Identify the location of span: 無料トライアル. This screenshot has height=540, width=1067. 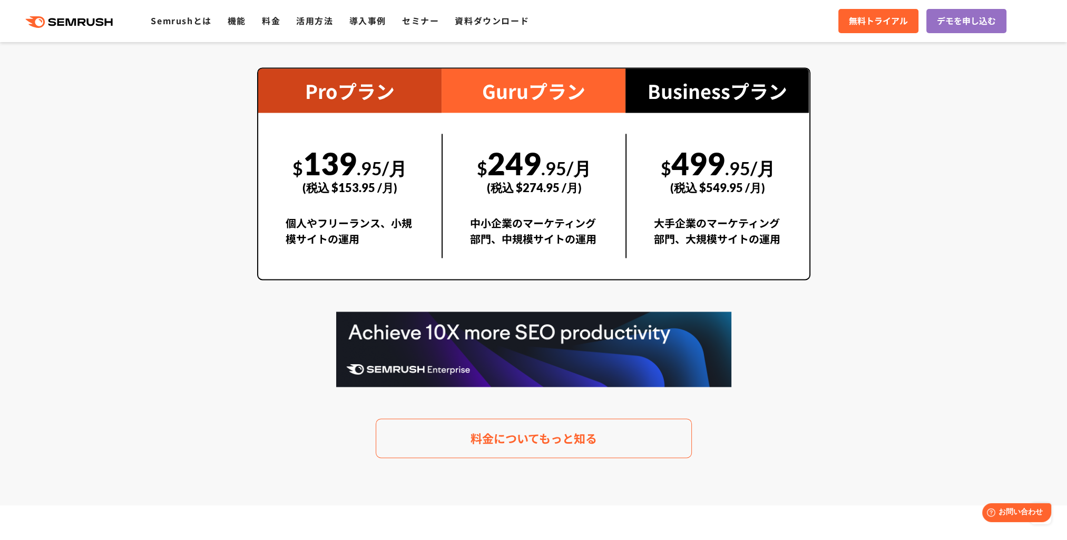
(878, 21).